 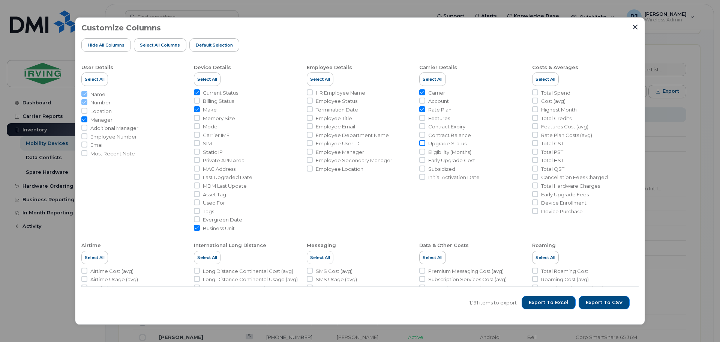 I want to click on span: Carrier, so click(x=437, y=93).